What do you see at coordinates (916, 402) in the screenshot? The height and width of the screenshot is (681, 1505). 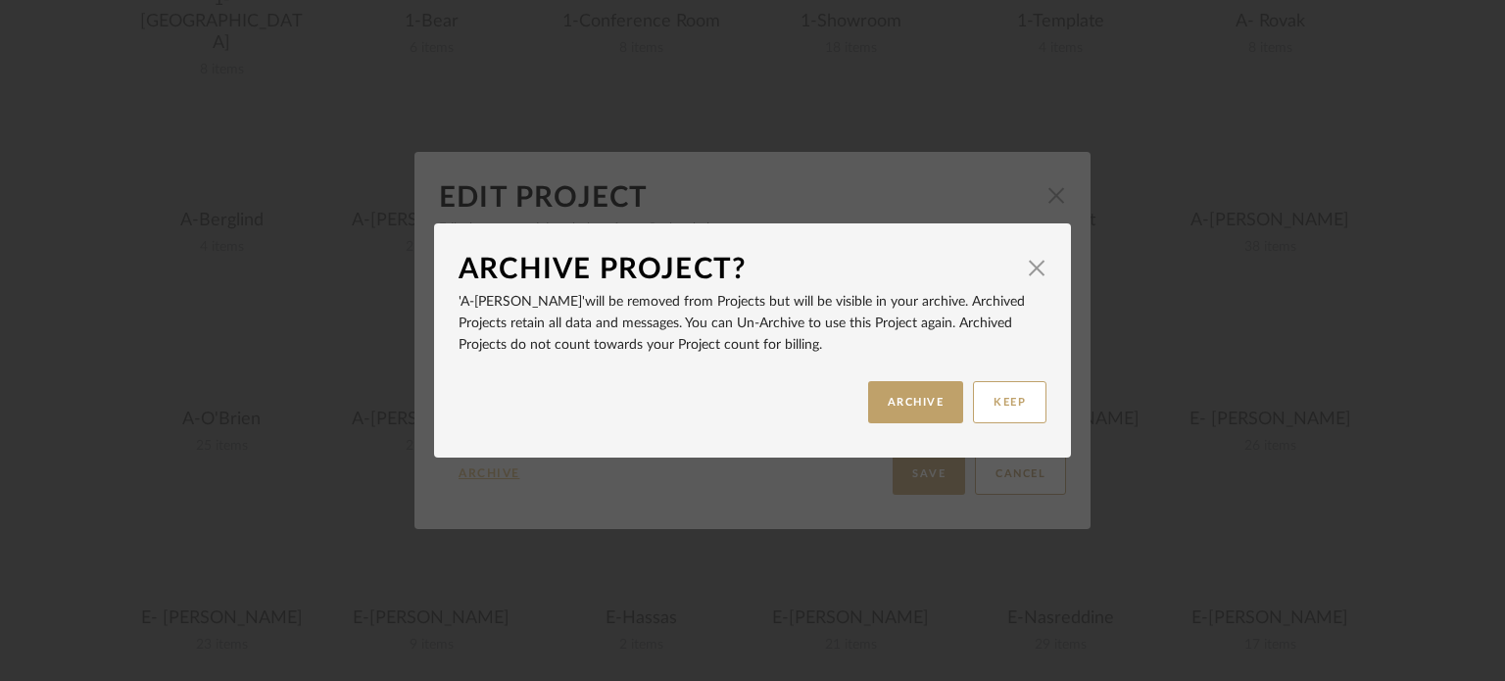 I see `button: ARCHIVE` at bounding box center [916, 402].